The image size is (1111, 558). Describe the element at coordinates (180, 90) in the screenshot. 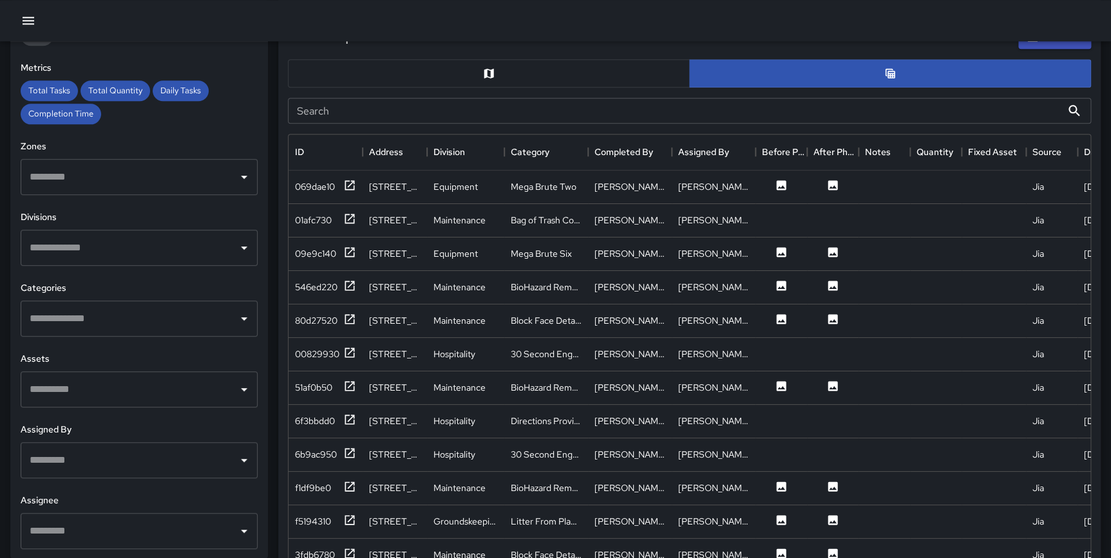

I see `span: Daily Tasks` at that location.